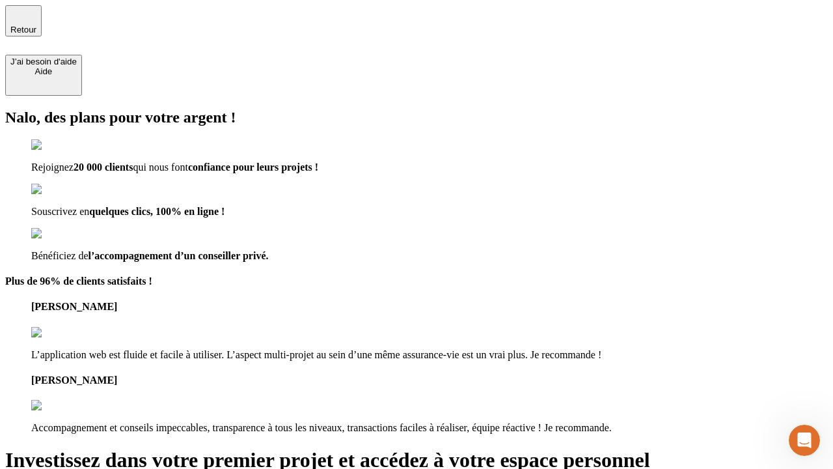 The width and height of the screenshot is (833, 469). Describe the element at coordinates (103, 167) in the screenshot. I see `span: 20 000 clients` at that location.